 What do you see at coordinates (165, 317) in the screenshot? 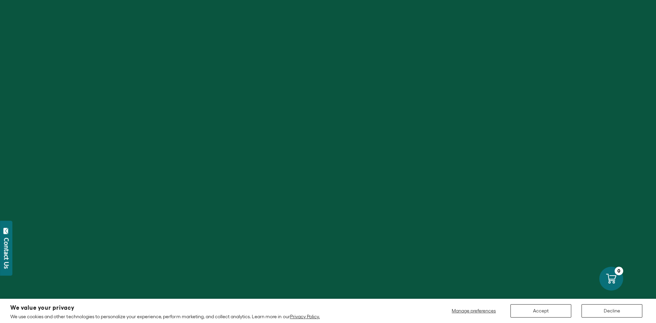
I see `p: We use cookies and other technologies to personalize your experience, perform marketing, and coll...` at bounding box center [165, 317].